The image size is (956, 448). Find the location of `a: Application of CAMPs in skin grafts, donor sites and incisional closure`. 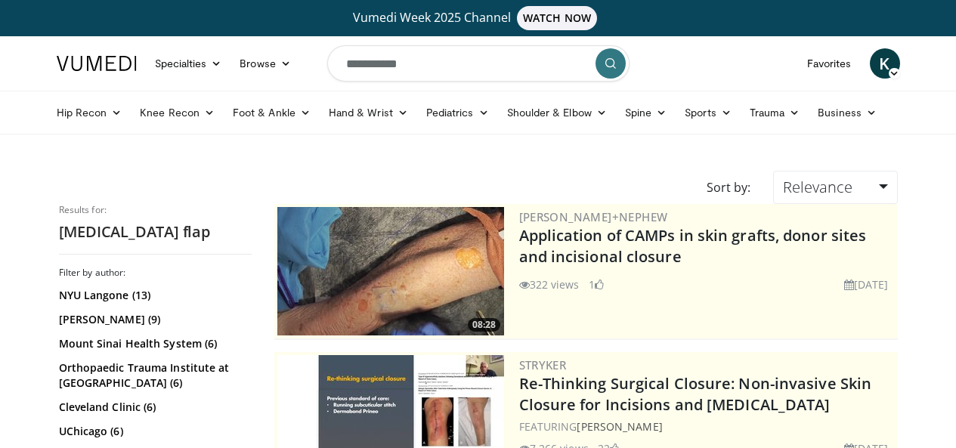

a: Application of CAMPs in skin grafts, donor sites and incisional closure is located at coordinates (693, 246).